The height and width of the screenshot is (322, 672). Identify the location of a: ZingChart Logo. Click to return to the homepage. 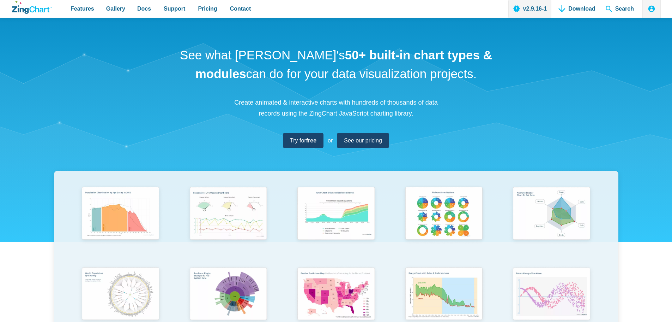
(32, 7).